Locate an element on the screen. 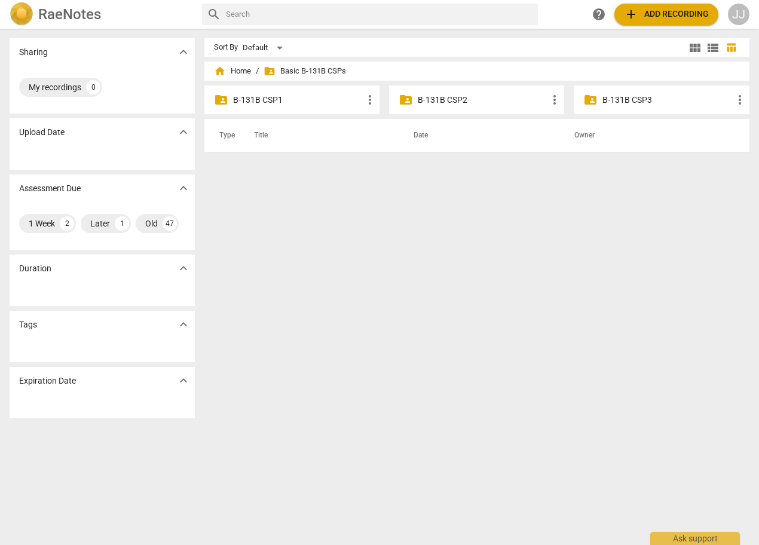  p: Duration is located at coordinates (35, 268).